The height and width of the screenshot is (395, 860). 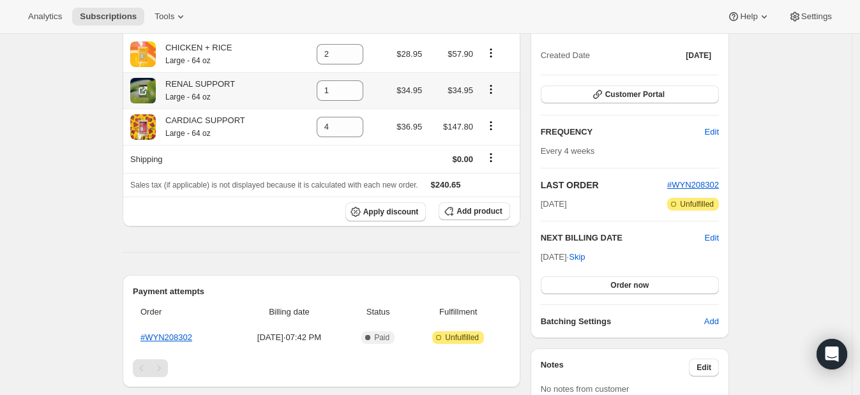 I want to click on h2: LAST ORDER, so click(x=604, y=185).